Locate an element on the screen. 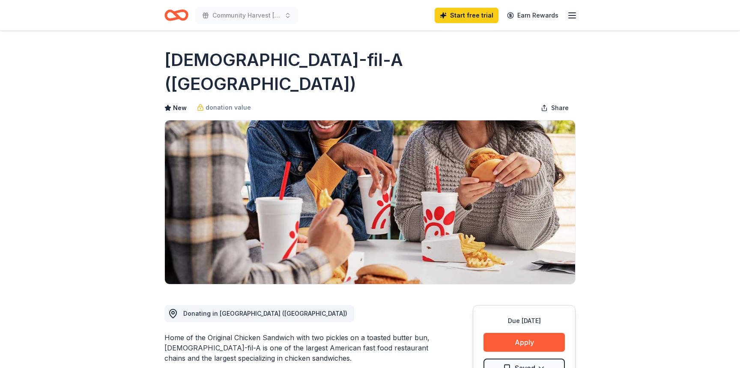 The height and width of the screenshot is (368, 740). img: Image for Chick-fil-A (Fresno) is located at coordinates (370, 202).